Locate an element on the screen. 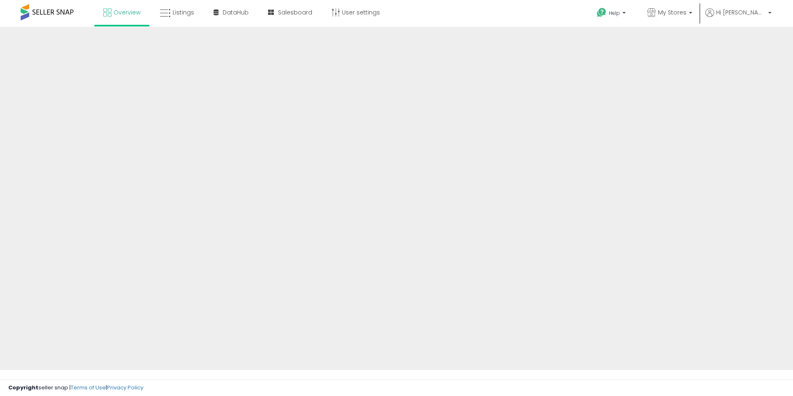 Image resolution: width=793 pixels, height=396 pixels. i: Get Help is located at coordinates (601, 12).